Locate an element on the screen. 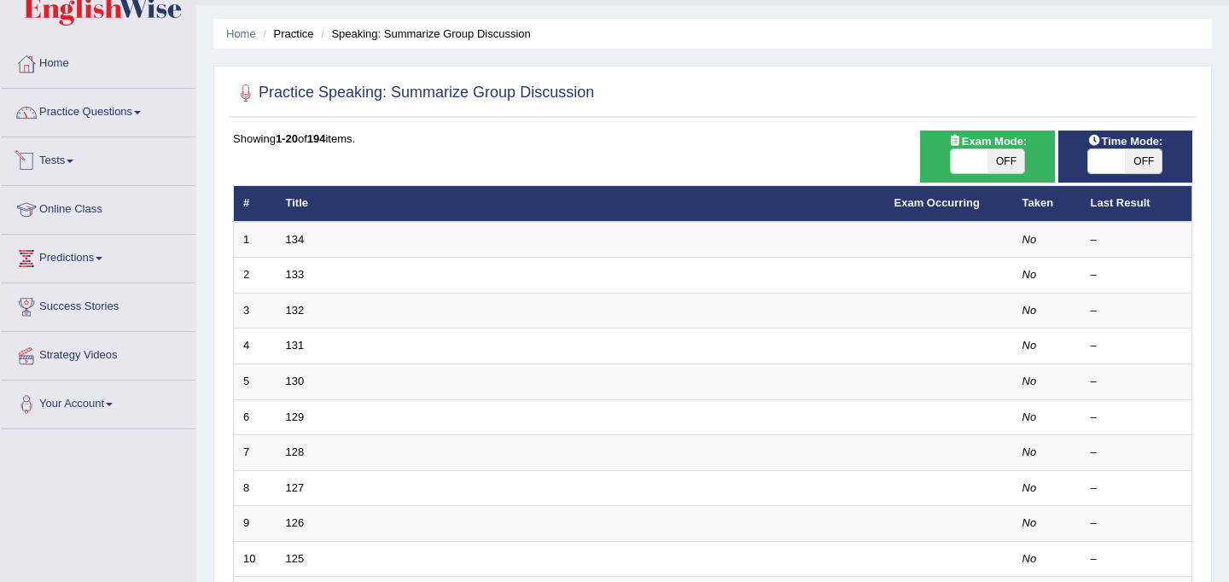  td: 6 is located at coordinates (255, 417).